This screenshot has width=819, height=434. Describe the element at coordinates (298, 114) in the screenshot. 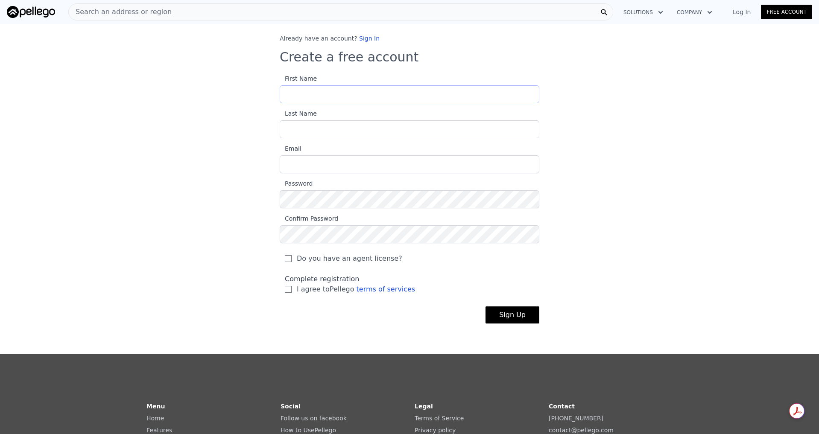

I see `span: Last Name` at that location.